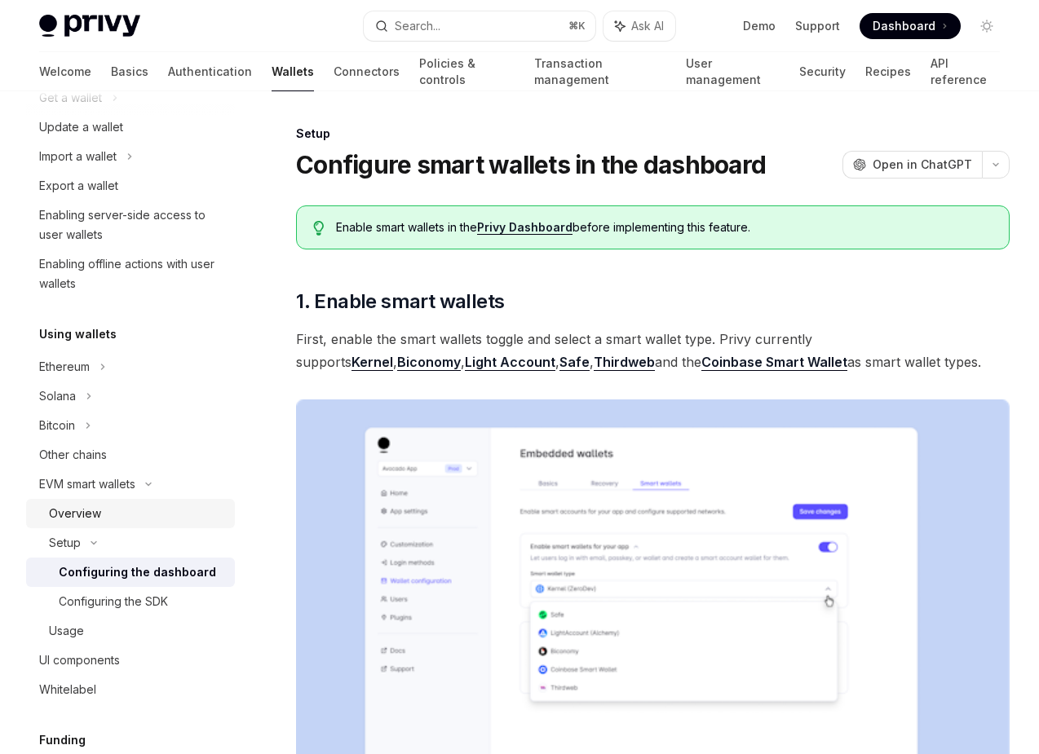 Image resolution: width=1039 pixels, height=754 pixels. What do you see at coordinates (417, 26) in the screenshot?
I see `div: Search...` at bounding box center [417, 26].